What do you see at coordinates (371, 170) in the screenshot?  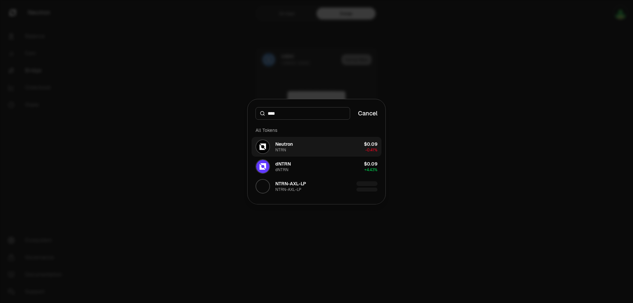 I see `span: + 4.43%` at bounding box center [371, 170].